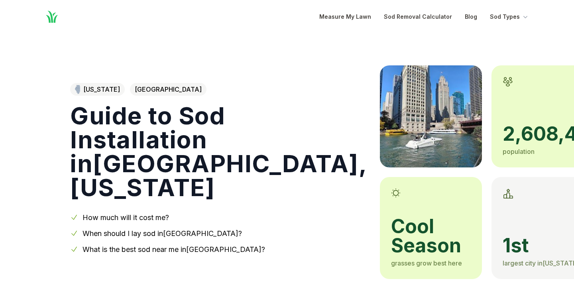 The image size is (574, 295). Describe the element at coordinates (345, 17) in the screenshot. I see `a: Measure My Lawn` at that location.